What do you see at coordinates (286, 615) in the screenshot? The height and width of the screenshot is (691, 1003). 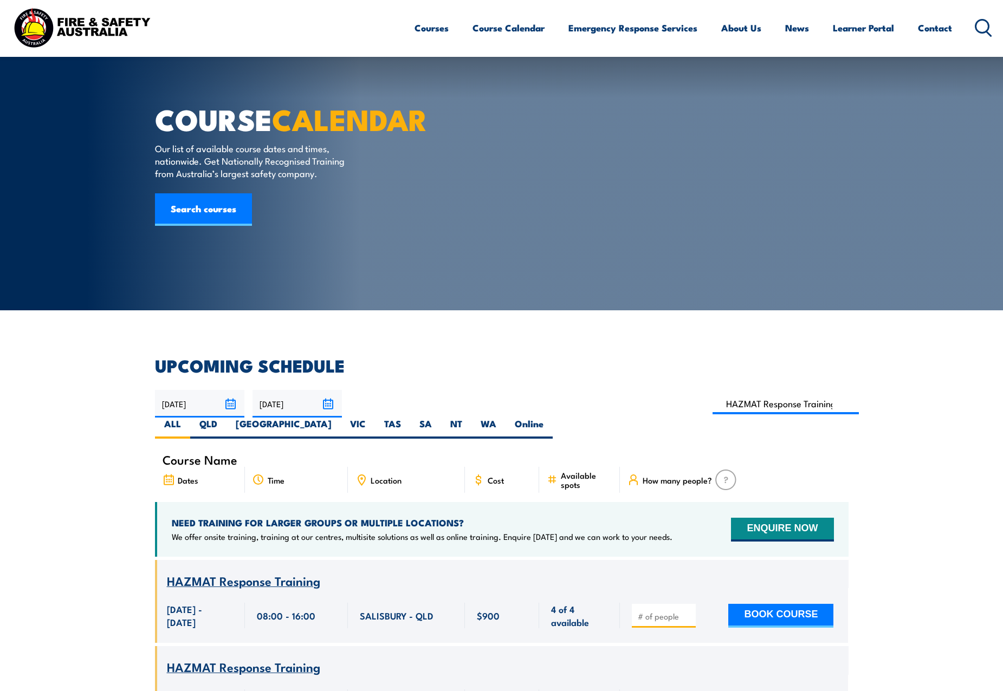 I see `span: 08:00 - 16:00` at bounding box center [286, 615].